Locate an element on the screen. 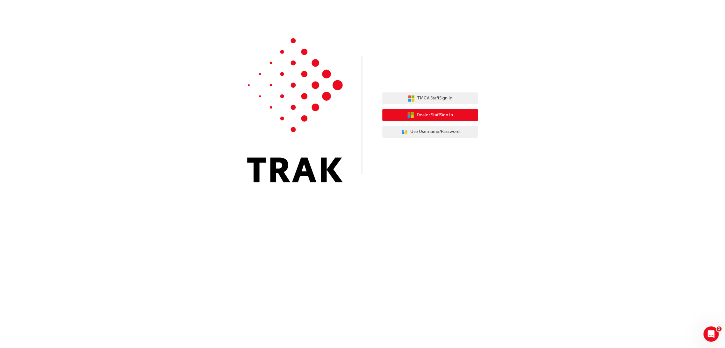  button: Dealer StaffSign In is located at coordinates (430, 115).